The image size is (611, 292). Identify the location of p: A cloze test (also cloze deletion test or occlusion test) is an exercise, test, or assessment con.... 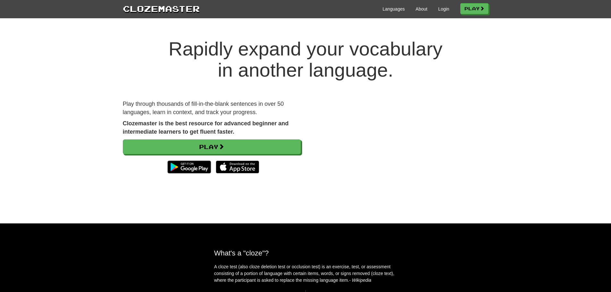
(306, 274).